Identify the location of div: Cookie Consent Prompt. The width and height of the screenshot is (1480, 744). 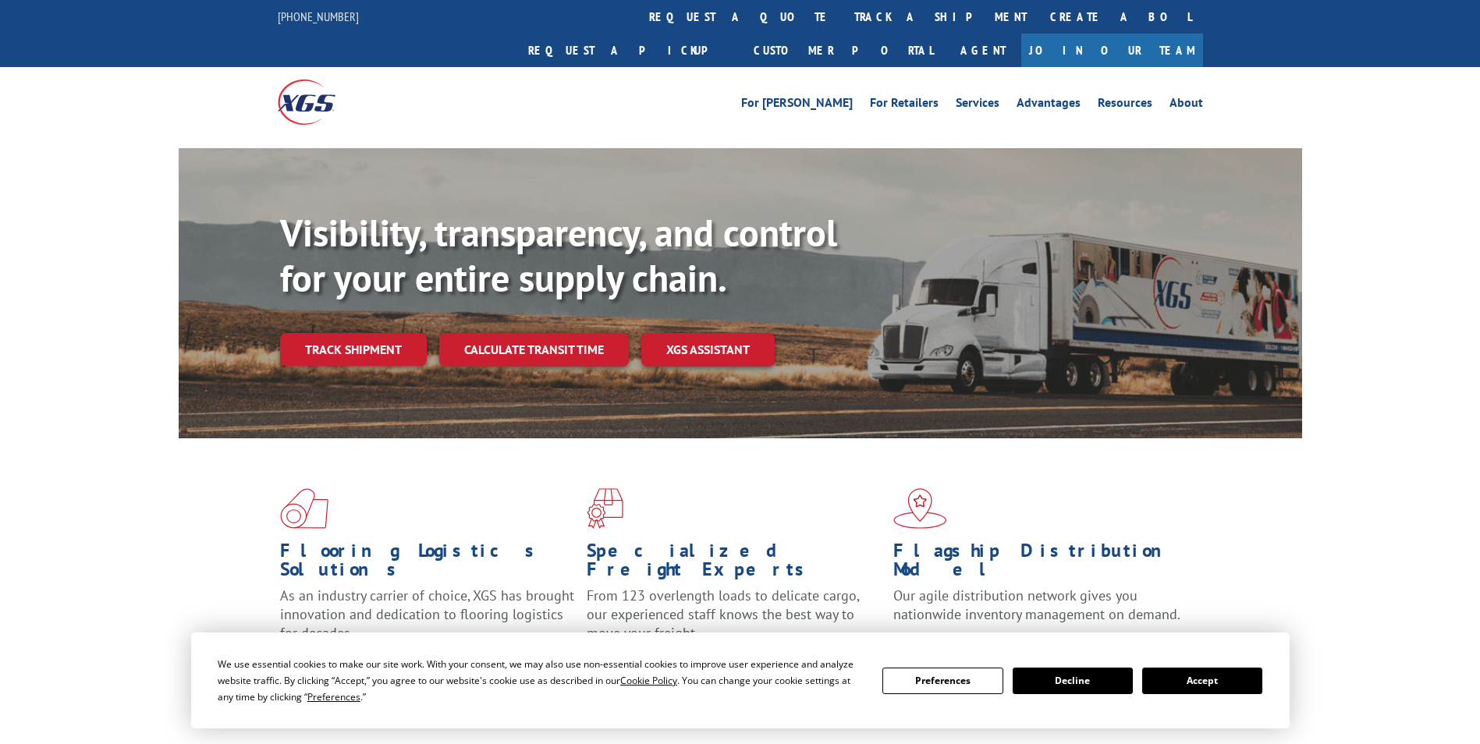
(740, 680).